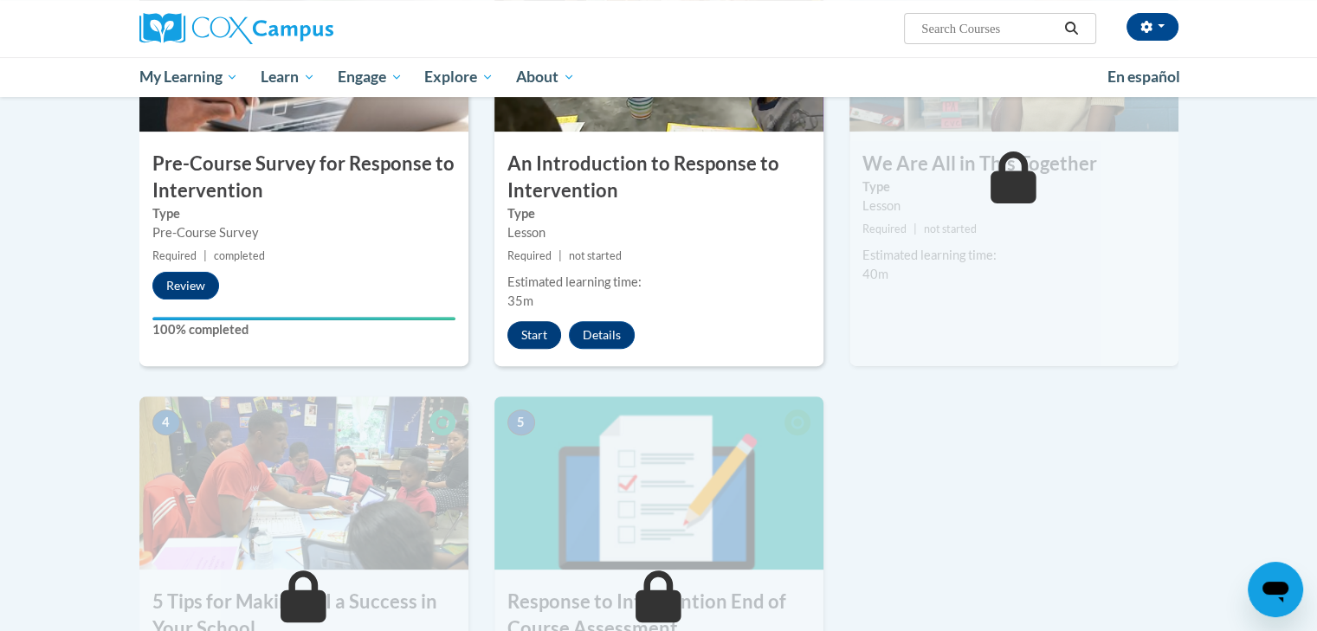 The width and height of the screenshot is (1317, 631). I want to click on button: Account Settings, so click(1152, 27).